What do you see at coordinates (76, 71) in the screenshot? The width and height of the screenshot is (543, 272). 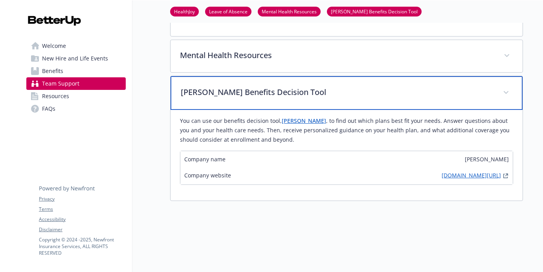 I see `a: Benefits` at bounding box center [76, 71].